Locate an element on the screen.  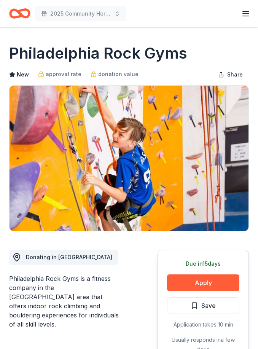
button: 2025 Community Heroes Celebration is located at coordinates (81, 14).